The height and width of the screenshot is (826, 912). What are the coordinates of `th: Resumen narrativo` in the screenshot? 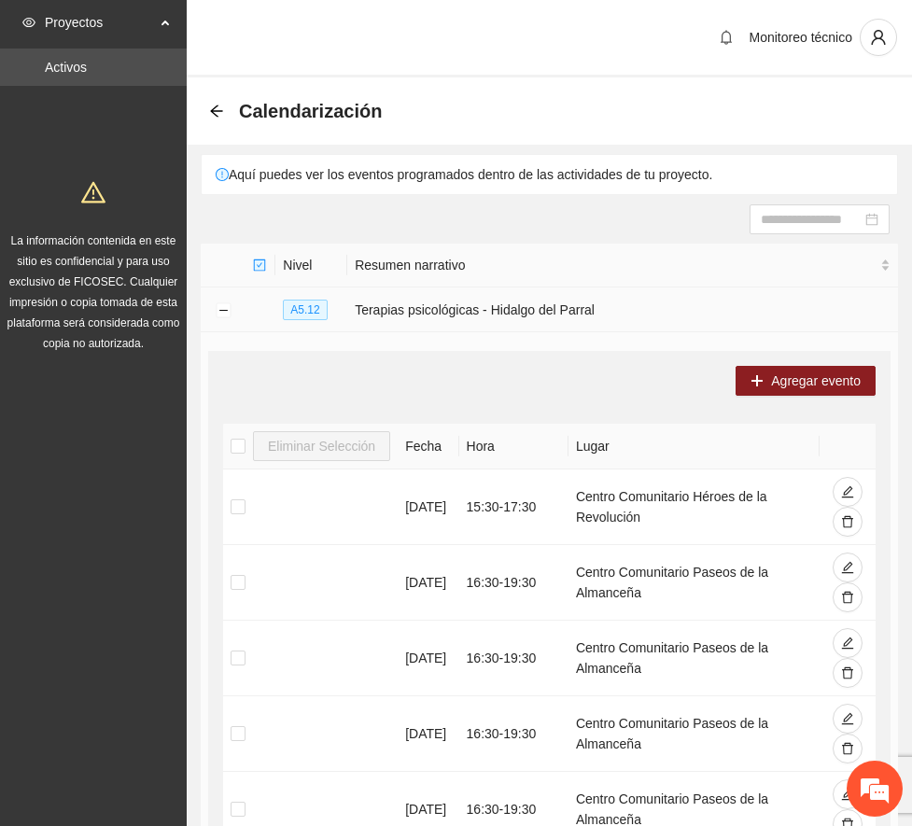 It's located at (623, 265).